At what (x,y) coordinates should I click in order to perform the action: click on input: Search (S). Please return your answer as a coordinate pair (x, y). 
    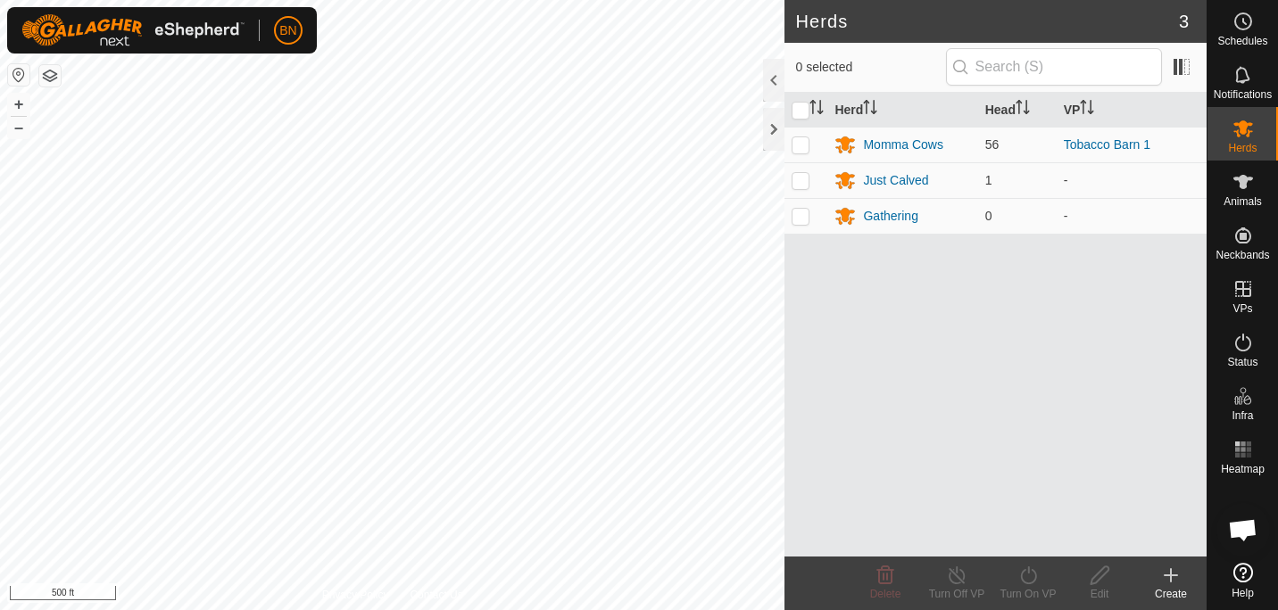
    Looking at the image, I should click on (1054, 67).